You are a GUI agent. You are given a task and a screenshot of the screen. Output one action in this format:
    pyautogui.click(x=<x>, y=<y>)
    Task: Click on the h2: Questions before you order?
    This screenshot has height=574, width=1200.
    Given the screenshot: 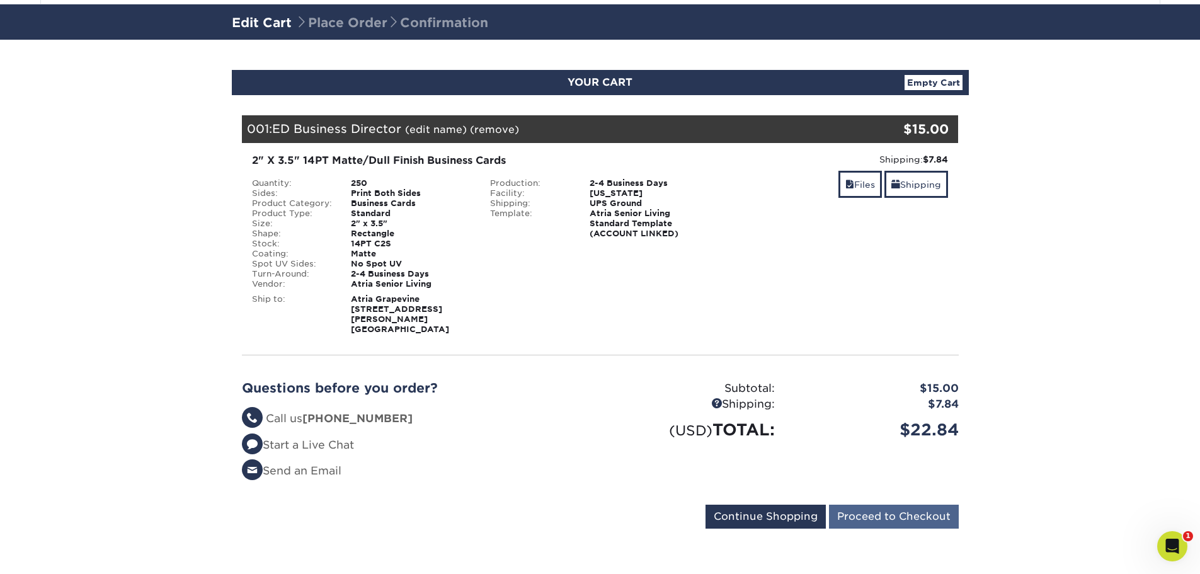 What is the action you would take?
    pyautogui.click(x=416, y=388)
    